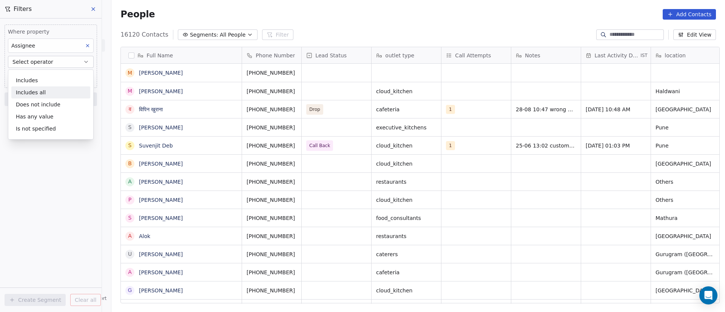 The width and height of the screenshot is (725, 312). I want to click on span: caterers, so click(406, 255).